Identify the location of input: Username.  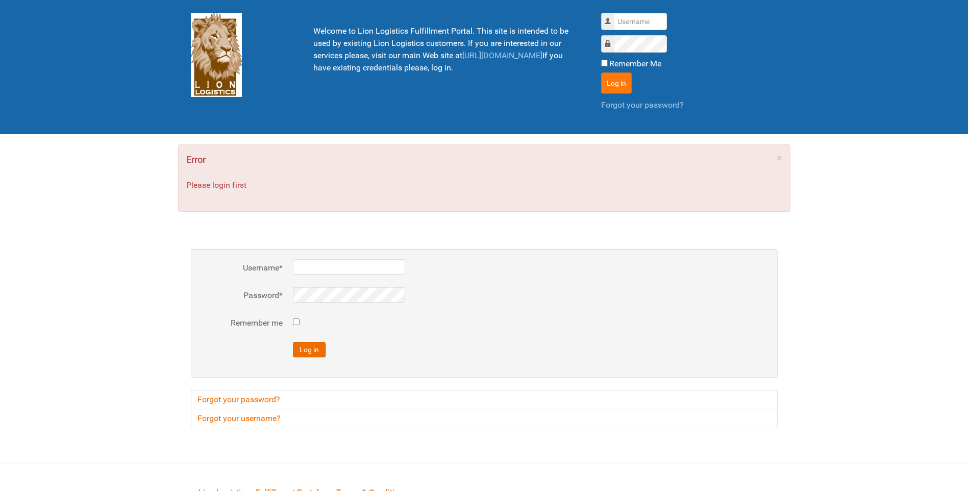
(641, 21).